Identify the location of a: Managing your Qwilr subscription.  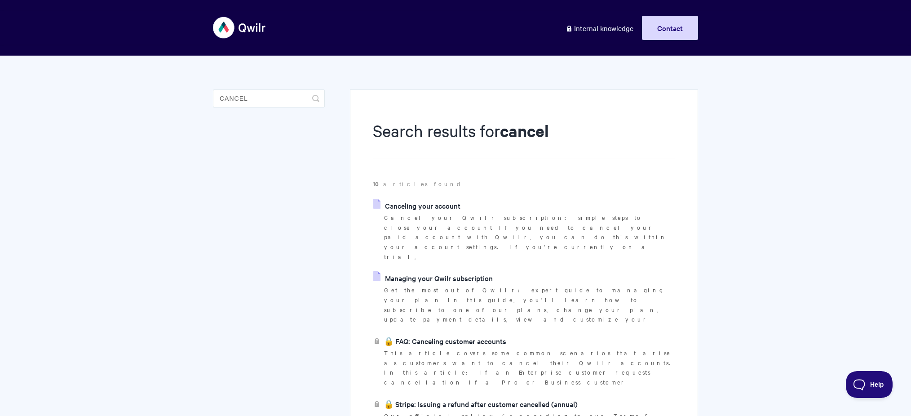
(433, 278).